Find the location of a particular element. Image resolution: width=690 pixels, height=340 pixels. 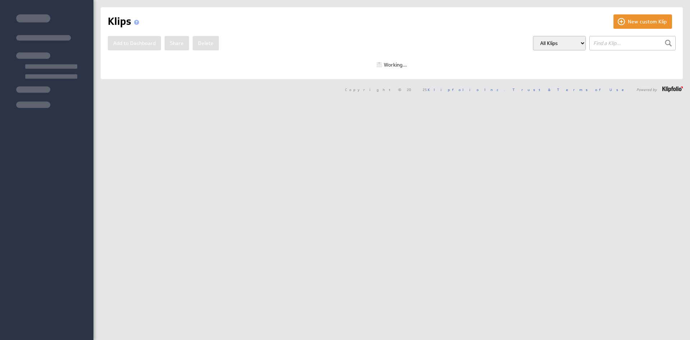

div: Working... is located at coordinates (392, 65).